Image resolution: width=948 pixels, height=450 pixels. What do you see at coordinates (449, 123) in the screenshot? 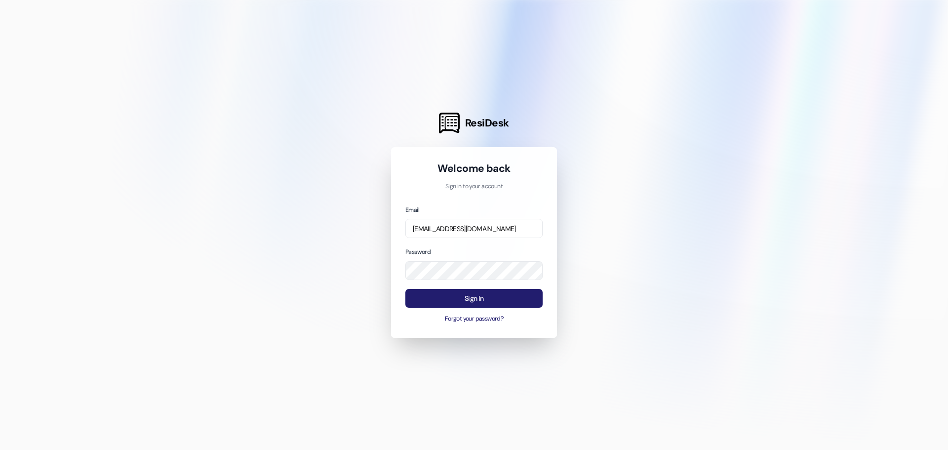
I see `img: ResiDesk Logo` at bounding box center [449, 123].